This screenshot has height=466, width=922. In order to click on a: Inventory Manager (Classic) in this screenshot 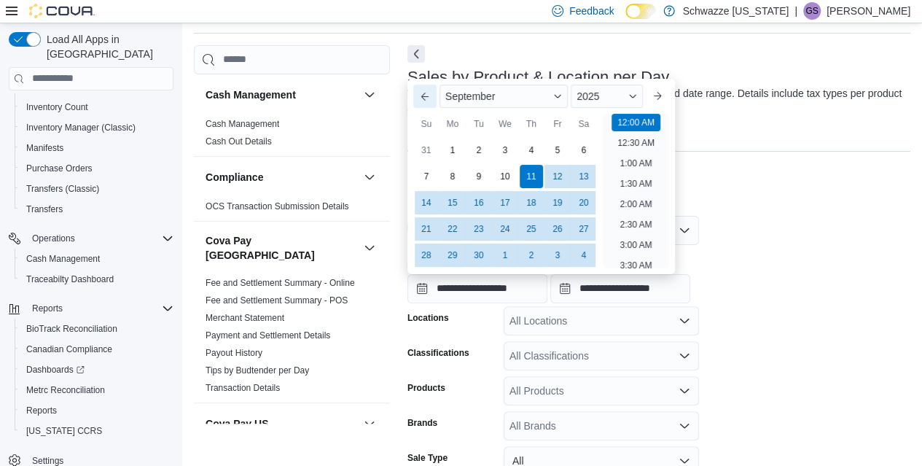, I will do `click(81, 128)`.